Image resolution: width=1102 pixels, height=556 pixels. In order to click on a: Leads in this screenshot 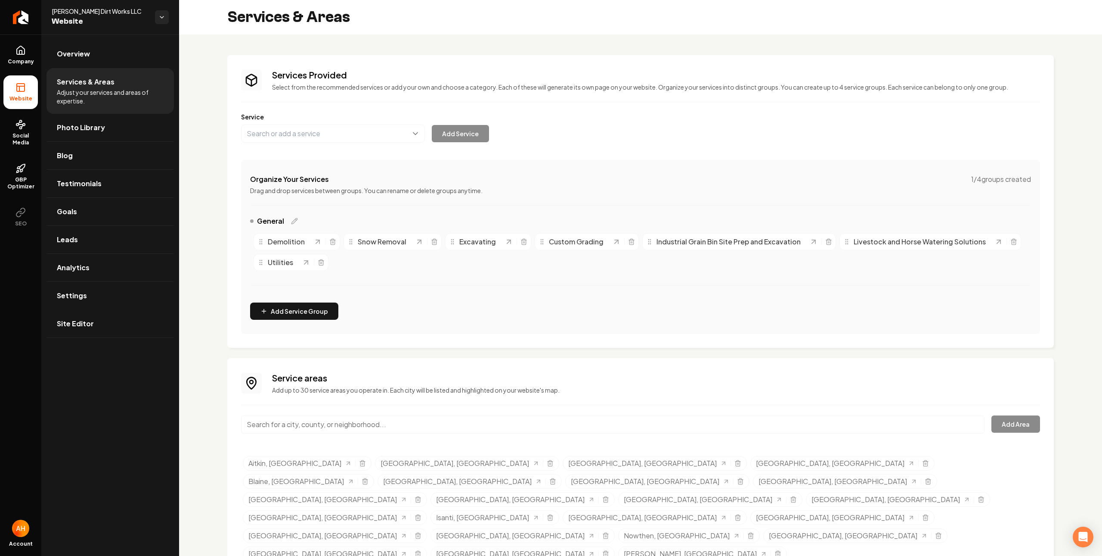, I will do `click(110, 239)`.